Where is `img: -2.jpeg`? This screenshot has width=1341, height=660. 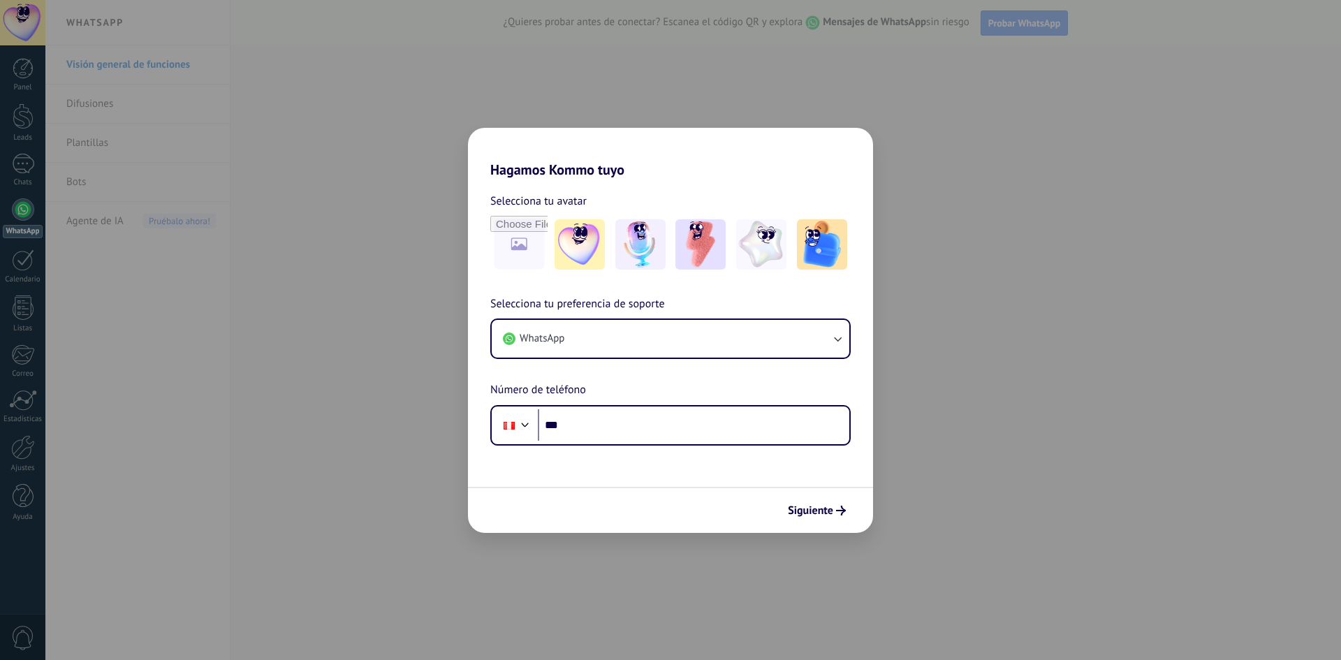
img: -2.jpeg is located at coordinates (640, 244).